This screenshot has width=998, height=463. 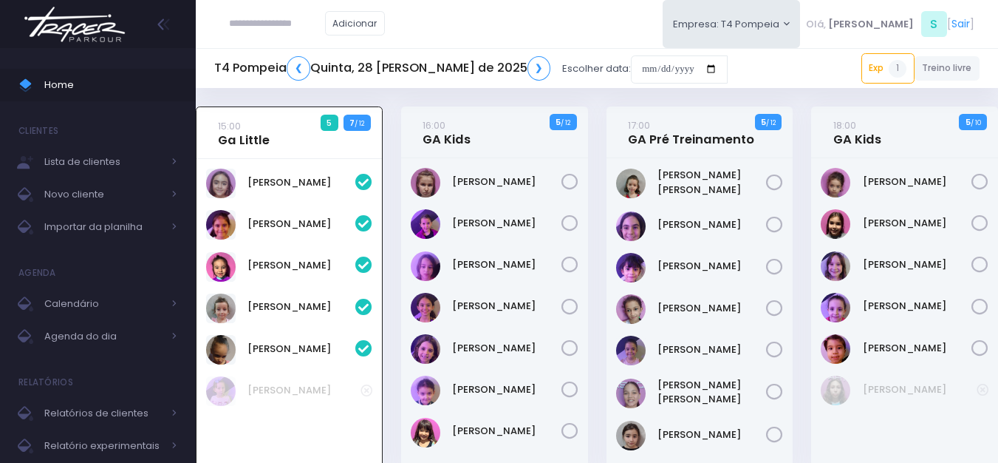 What do you see at coordinates (229, 126) in the screenshot?
I see `small: 15:00` at bounding box center [229, 126].